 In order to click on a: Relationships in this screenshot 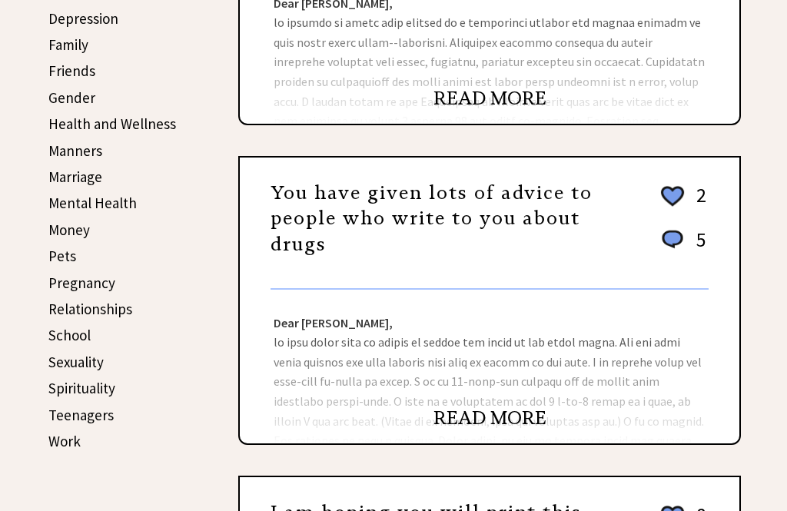, I will do `click(90, 309)`.